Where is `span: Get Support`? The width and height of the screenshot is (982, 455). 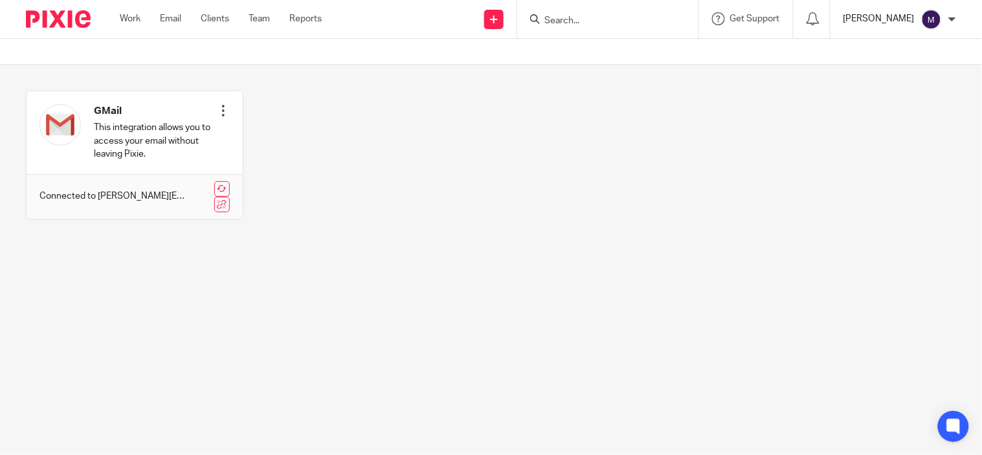
span: Get Support is located at coordinates (755, 19).